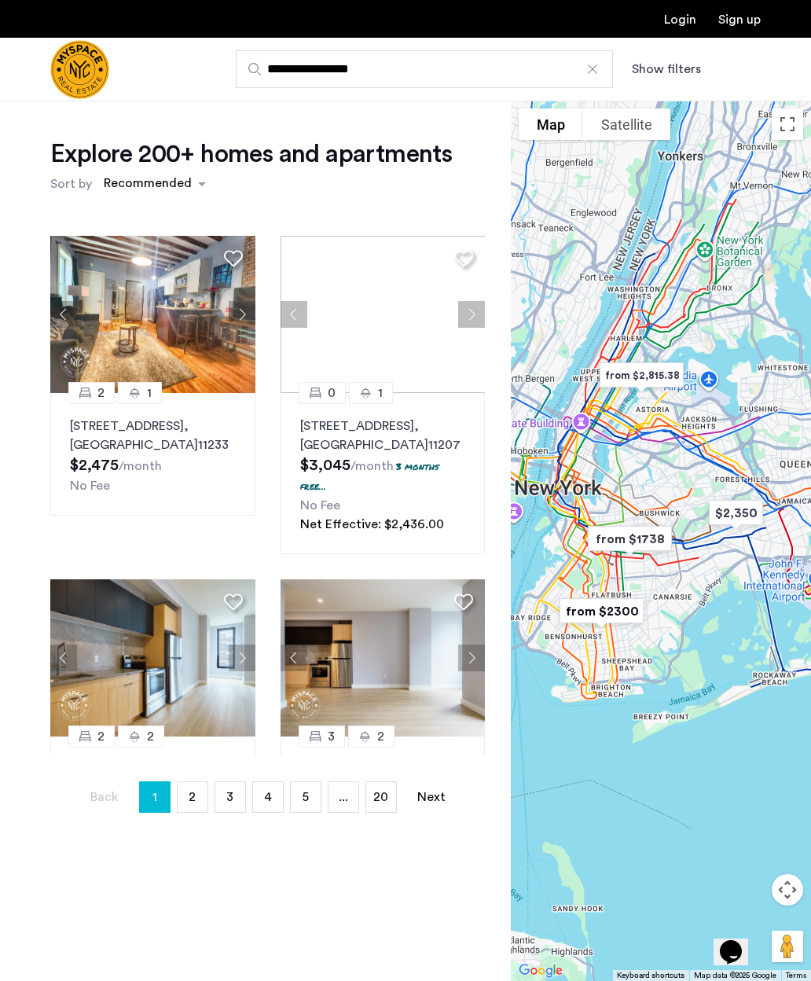 The width and height of the screenshot is (811, 981). What do you see at coordinates (431, 797) in the screenshot?
I see `a: Next` at bounding box center [431, 797].